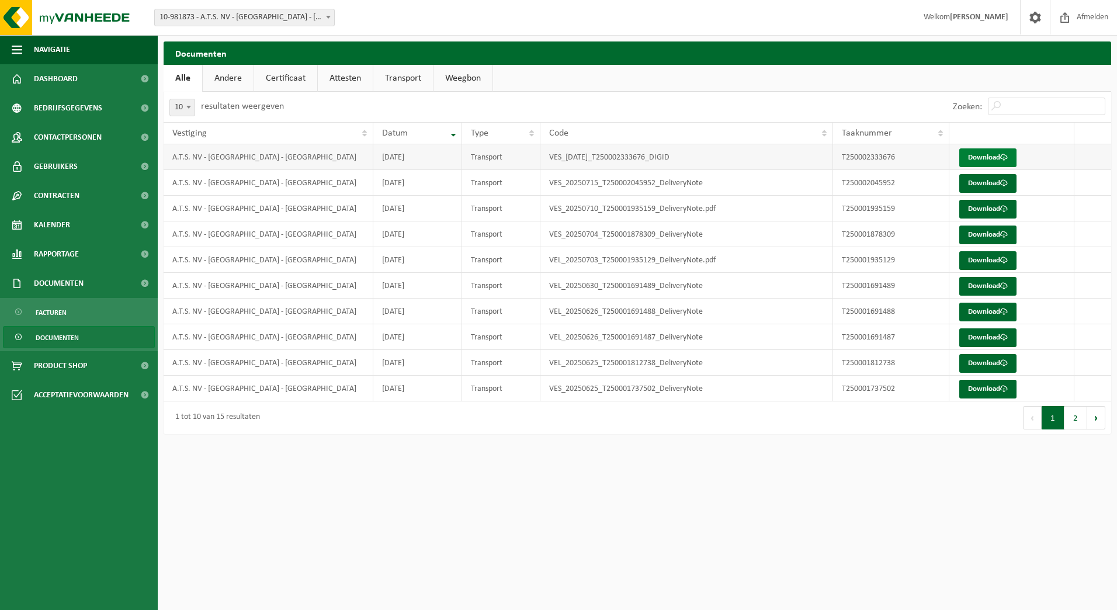 This screenshot has width=1117, height=610. What do you see at coordinates (463, 78) in the screenshot?
I see `a: Weegbon` at bounding box center [463, 78].